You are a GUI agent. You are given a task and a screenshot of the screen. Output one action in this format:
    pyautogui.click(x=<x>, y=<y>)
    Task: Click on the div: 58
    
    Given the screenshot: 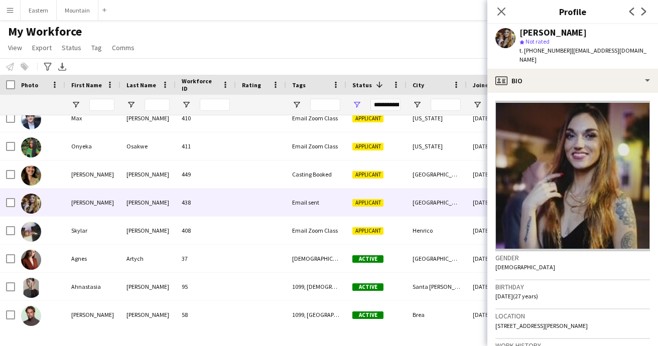 What is the action you would take?
    pyautogui.click(x=206, y=315)
    